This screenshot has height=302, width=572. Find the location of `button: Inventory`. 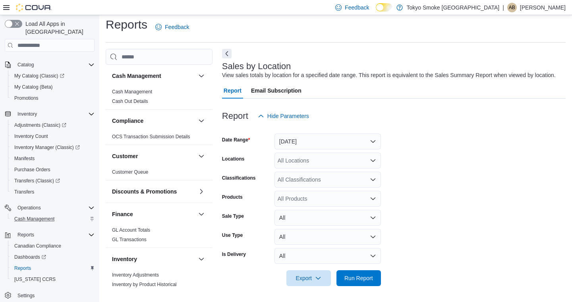

button: Inventory is located at coordinates (153, 259).